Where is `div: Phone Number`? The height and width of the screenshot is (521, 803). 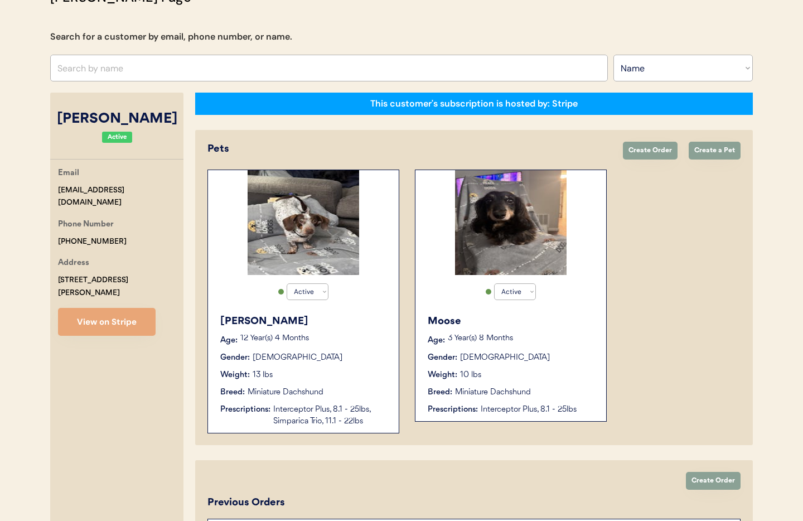
div: Phone Number is located at coordinates (86, 225).